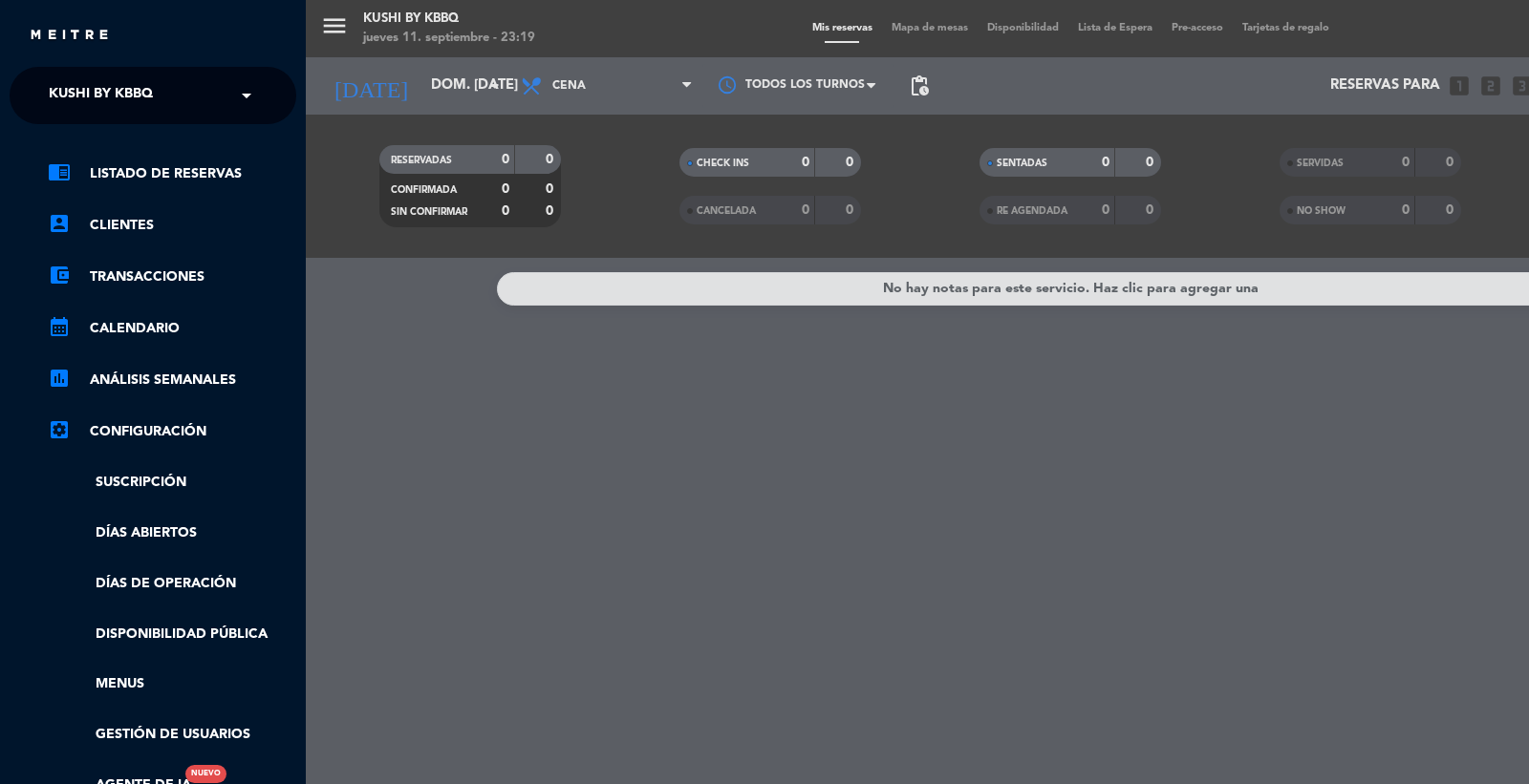 This screenshot has height=784, width=1529. I want to click on a: Disponibilidad pública, so click(172, 634).